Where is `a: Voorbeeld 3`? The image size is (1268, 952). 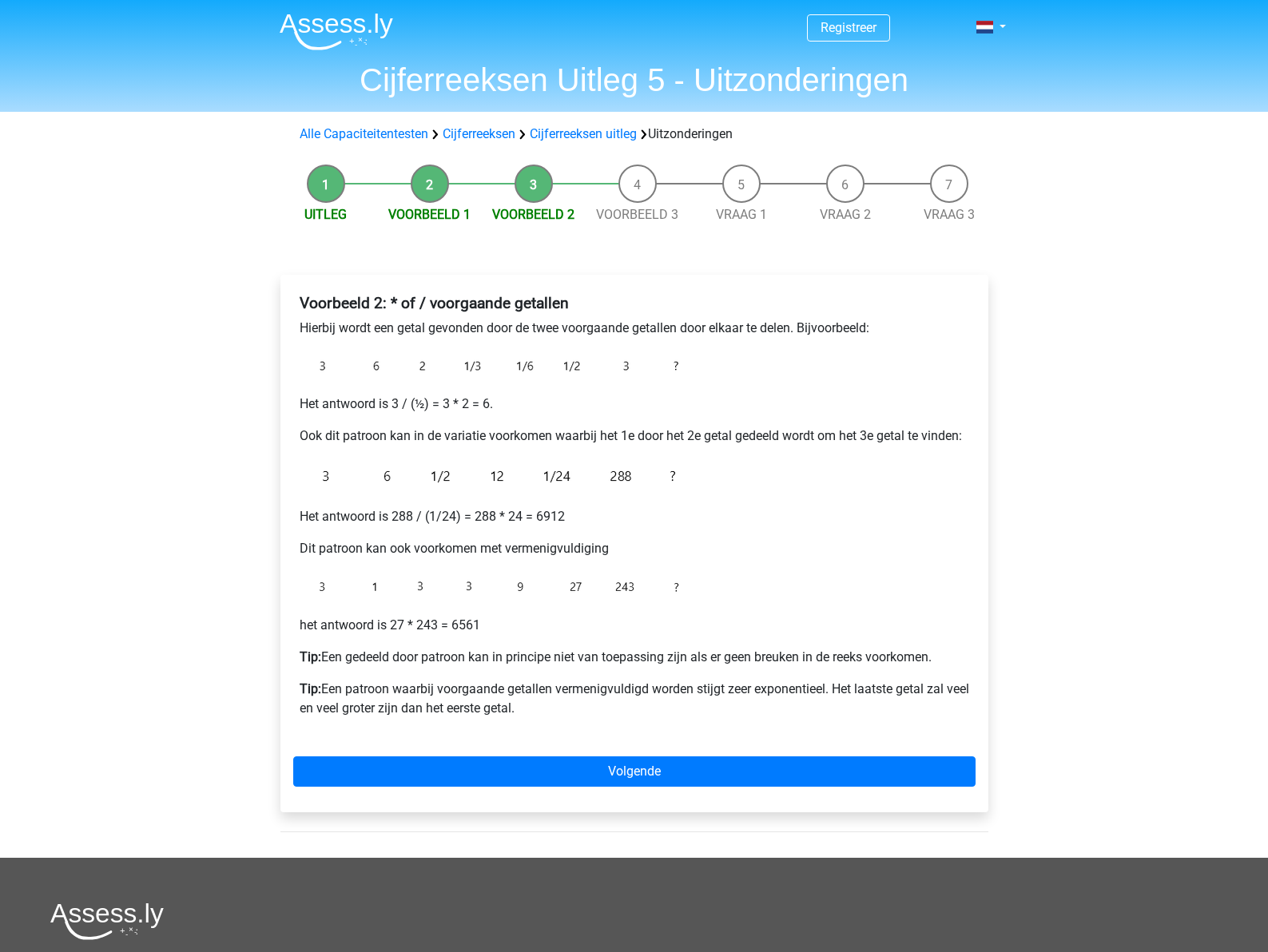
a: Voorbeeld 3 is located at coordinates (637, 214).